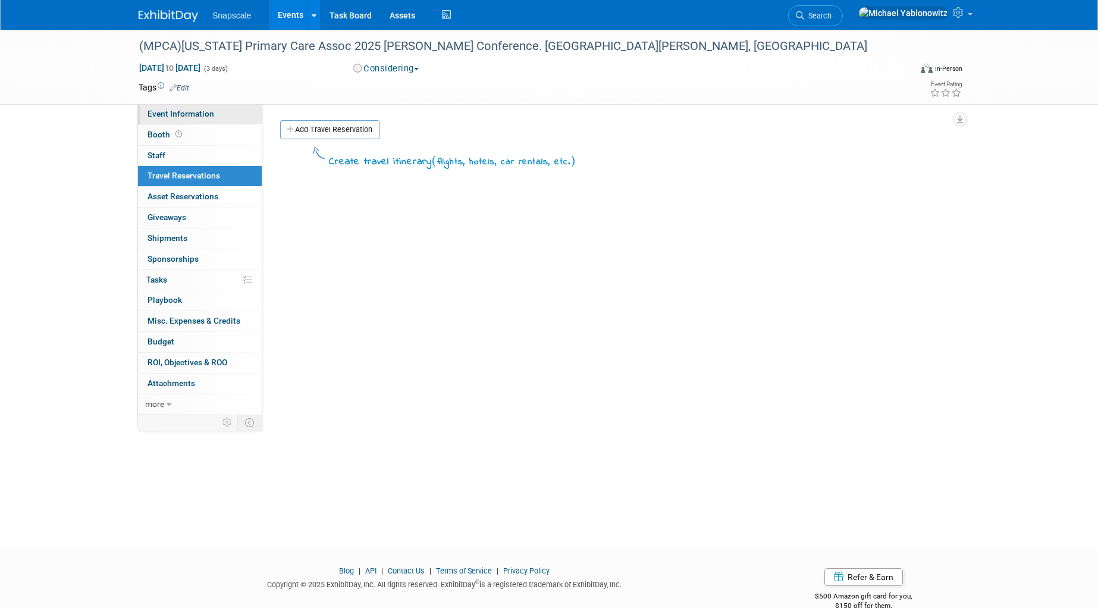 The image size is (1098, 608). I want to click on td: Toggle Event Tabs, so click(250, 422).